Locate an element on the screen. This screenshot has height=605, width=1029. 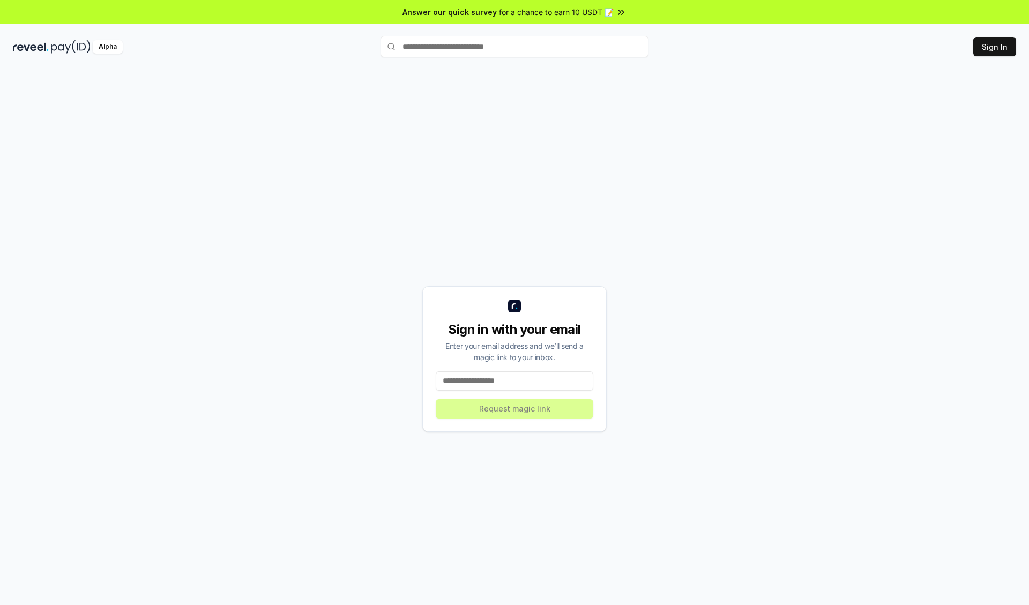
span: for a chance to earn 10 USDT 📝 is located at coordinates (557, 12).